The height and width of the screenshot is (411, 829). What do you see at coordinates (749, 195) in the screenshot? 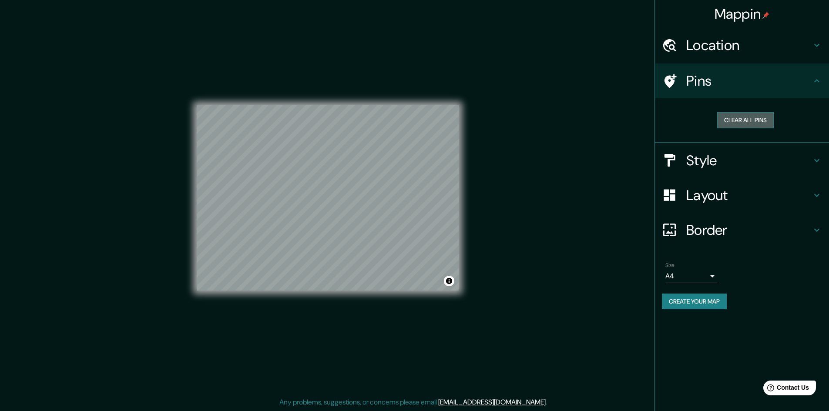
I see `h4: Layout` at bounding box center [749, 195].